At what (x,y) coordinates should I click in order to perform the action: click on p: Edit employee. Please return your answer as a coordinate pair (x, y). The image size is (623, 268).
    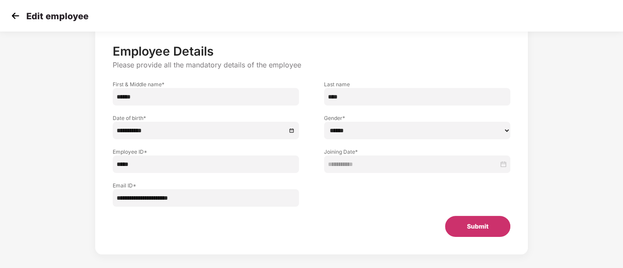
    Looking at the image, I should click on (57, 16).